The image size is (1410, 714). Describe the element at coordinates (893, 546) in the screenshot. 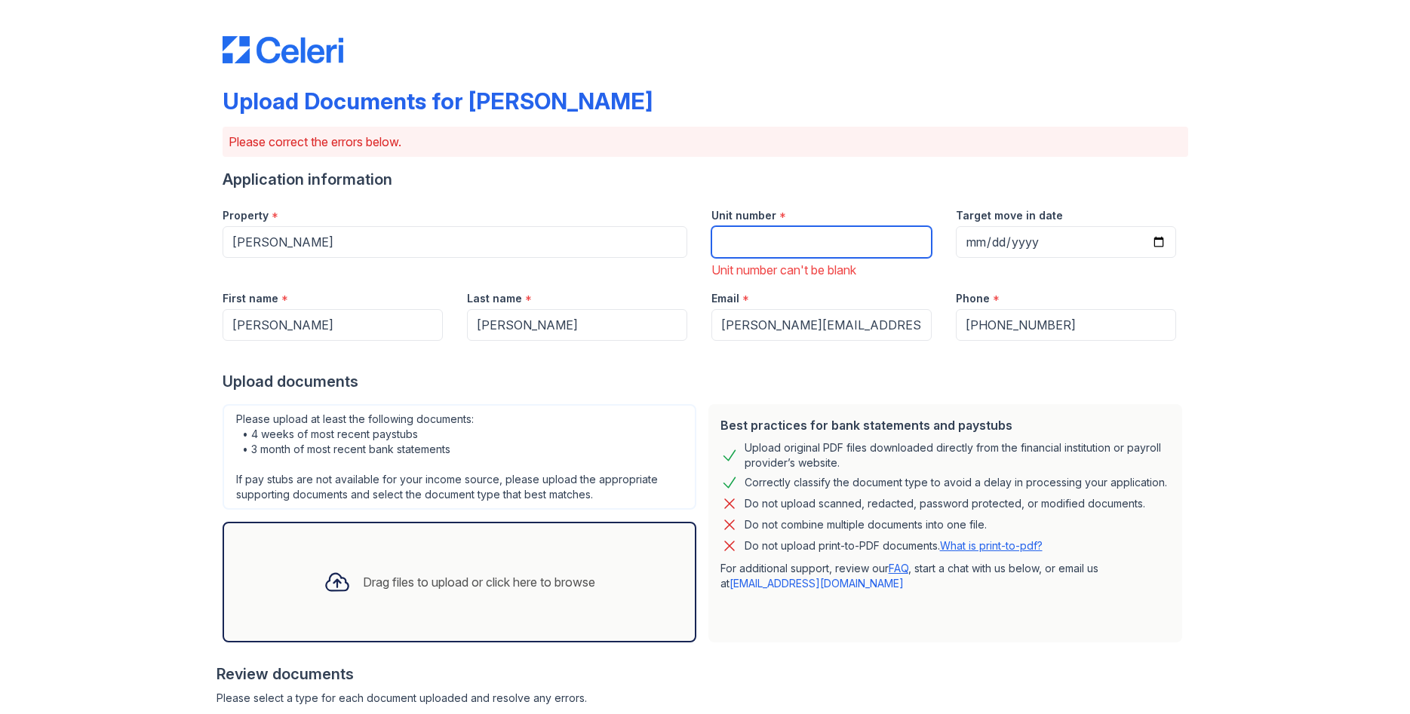

I see `p: Do not upload print-to-PDF documents.` at that location.